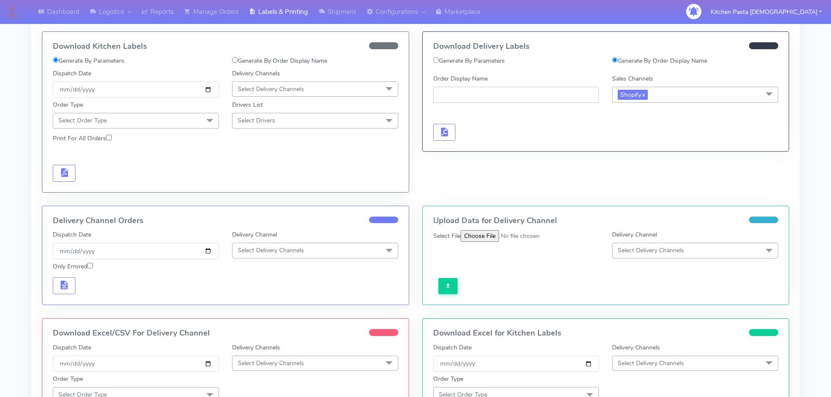 The height and width of the screenshot is (397, 831). Describe the element at coordinates (606, 221) in the screenshot. I see `h4: Upload Data for Delivery Channel` at that location.